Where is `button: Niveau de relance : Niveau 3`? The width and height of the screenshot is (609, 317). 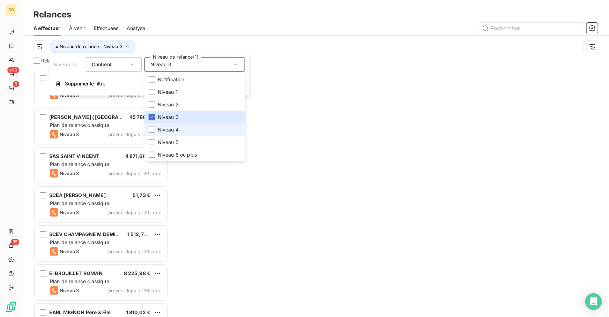
button: Niveau de relance : Niveau 3 is located at coordinates (93, 46).